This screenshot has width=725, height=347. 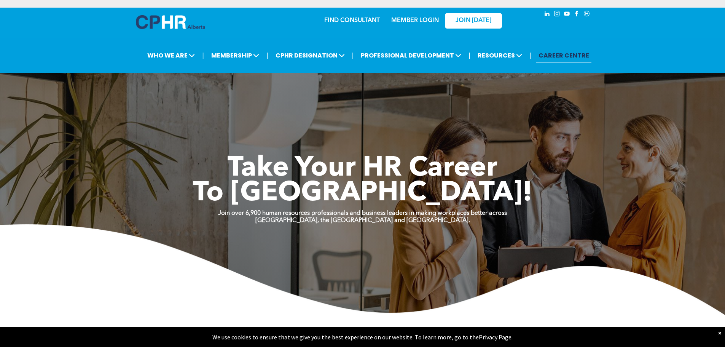 What do you see at coordinates (171, 55) in the screenshot?
I see `span: WHO WE ARE` at bounding box center [171, 55].